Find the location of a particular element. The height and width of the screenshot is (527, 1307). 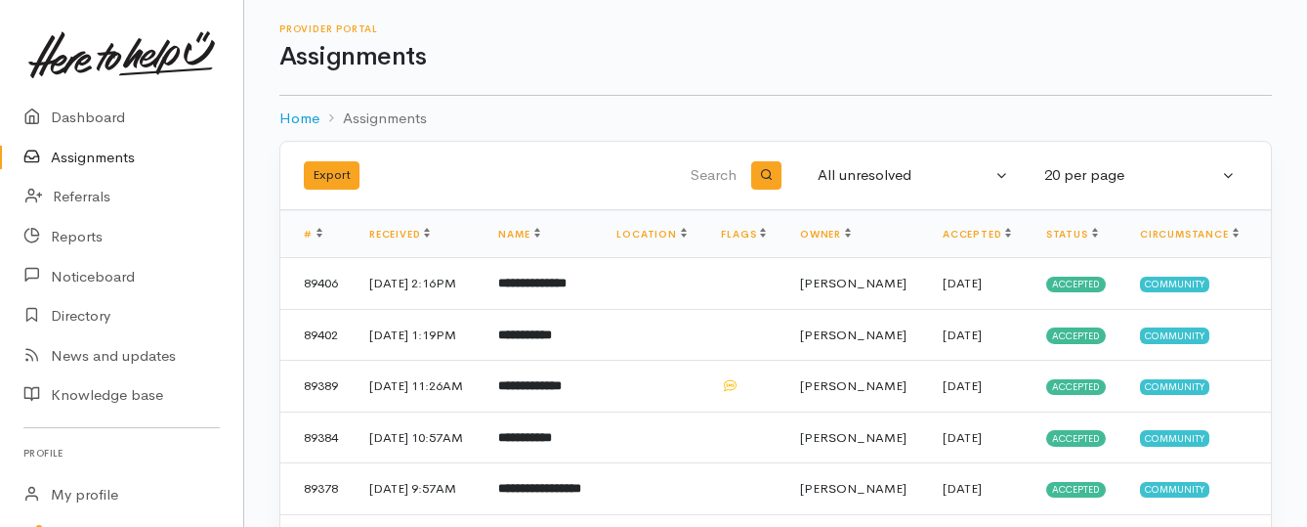

input: Search is located at coordinates (648, 176).